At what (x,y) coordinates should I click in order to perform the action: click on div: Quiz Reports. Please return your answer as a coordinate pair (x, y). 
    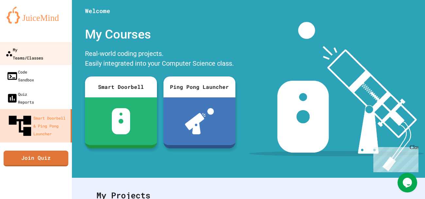
    Looking at the image, I should click on (20, 98).